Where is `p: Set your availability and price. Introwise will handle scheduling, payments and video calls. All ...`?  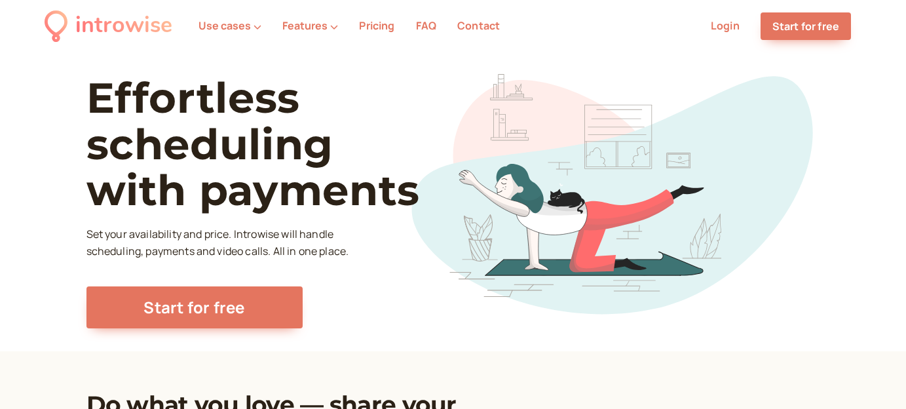 p: Set your availability and price. Introwise will handle scheduling, payments and video calls. All ... is located at coordinates (220, 243).